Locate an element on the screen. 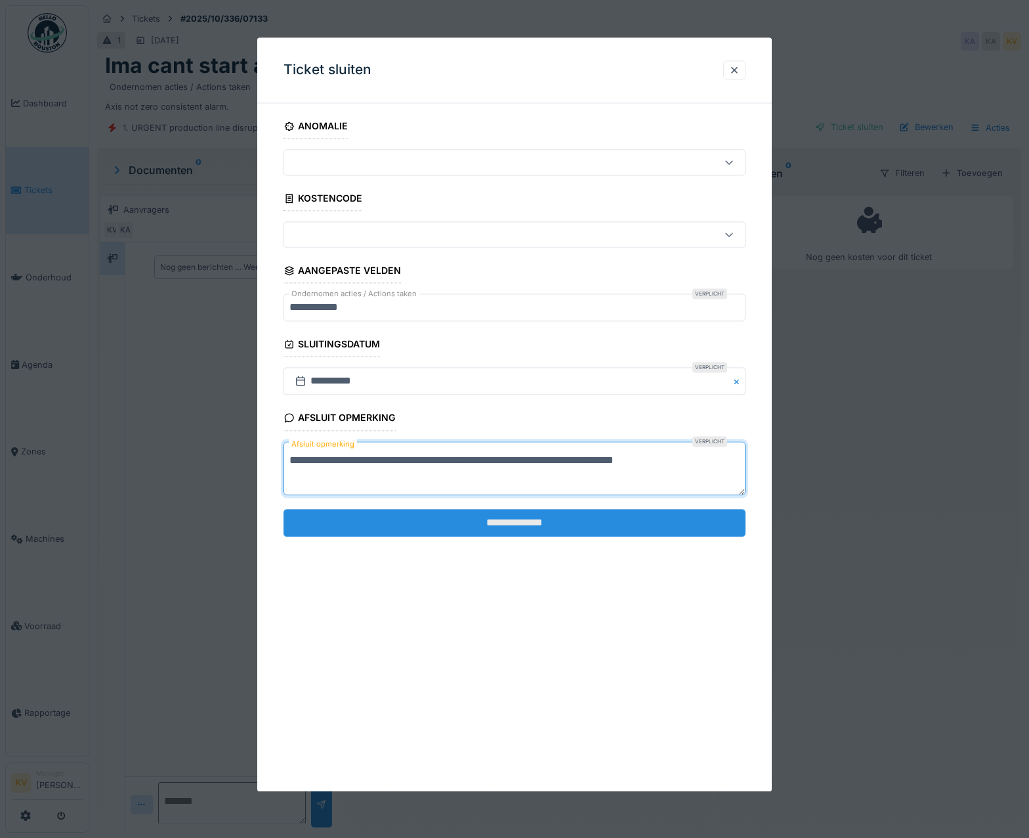 The height and width of the screenshot is (838, 1029). label: Ondernomen acties / Actions taken is located at coordinates (354, 294).